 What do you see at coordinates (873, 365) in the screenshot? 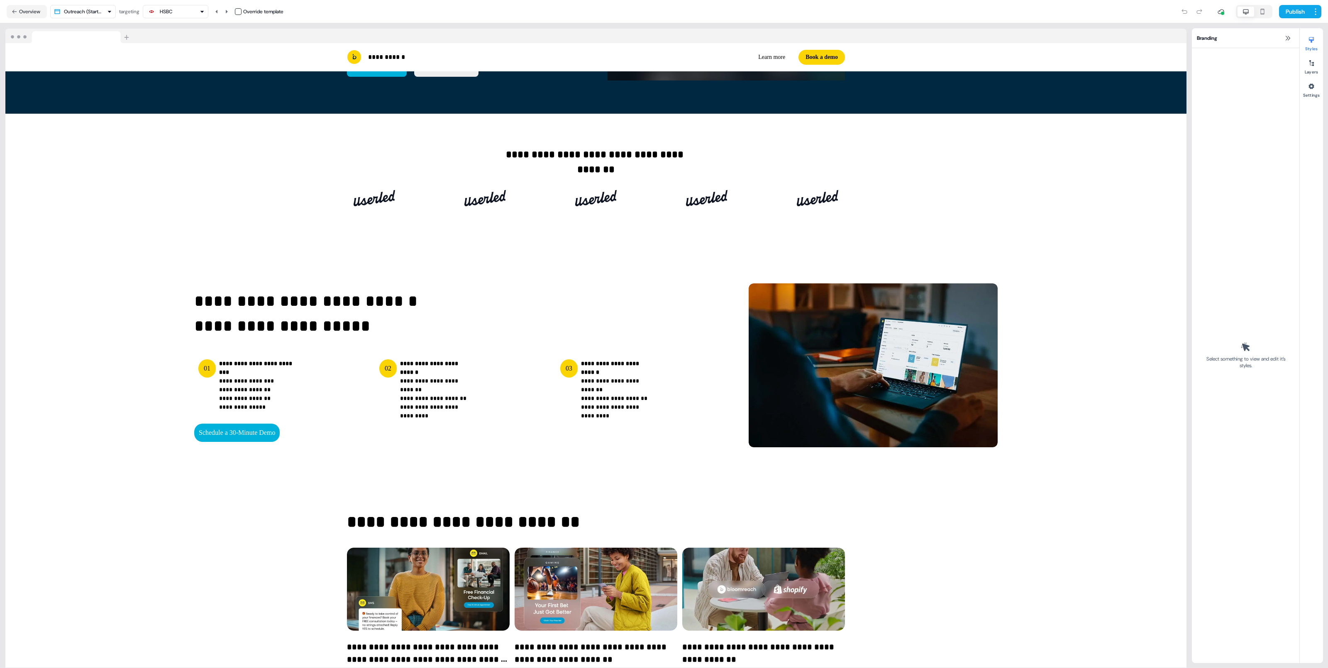
I see `div: Image` at bounding box center [873, 365].